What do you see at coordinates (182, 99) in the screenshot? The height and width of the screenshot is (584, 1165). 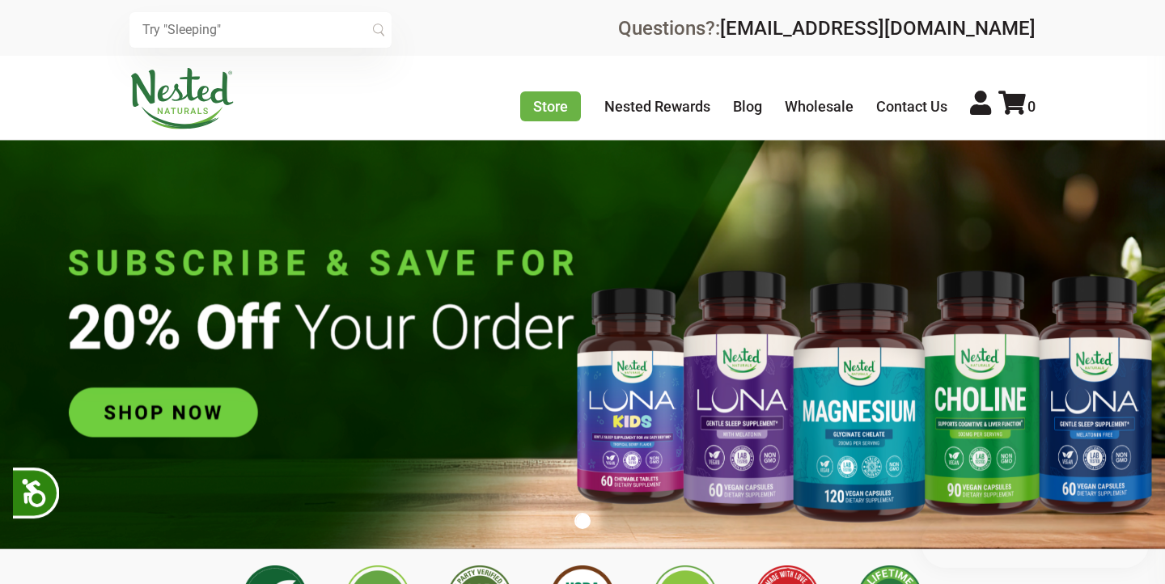 I see `img: Nested Naturals` at bounding box center [182, 99].